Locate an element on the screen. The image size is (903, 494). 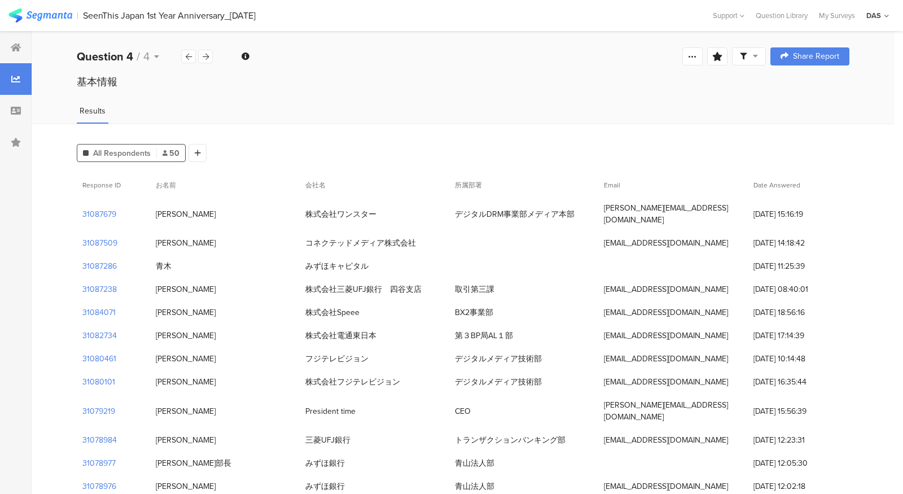
span: 所属部署 is located at coordinates (468, 185).